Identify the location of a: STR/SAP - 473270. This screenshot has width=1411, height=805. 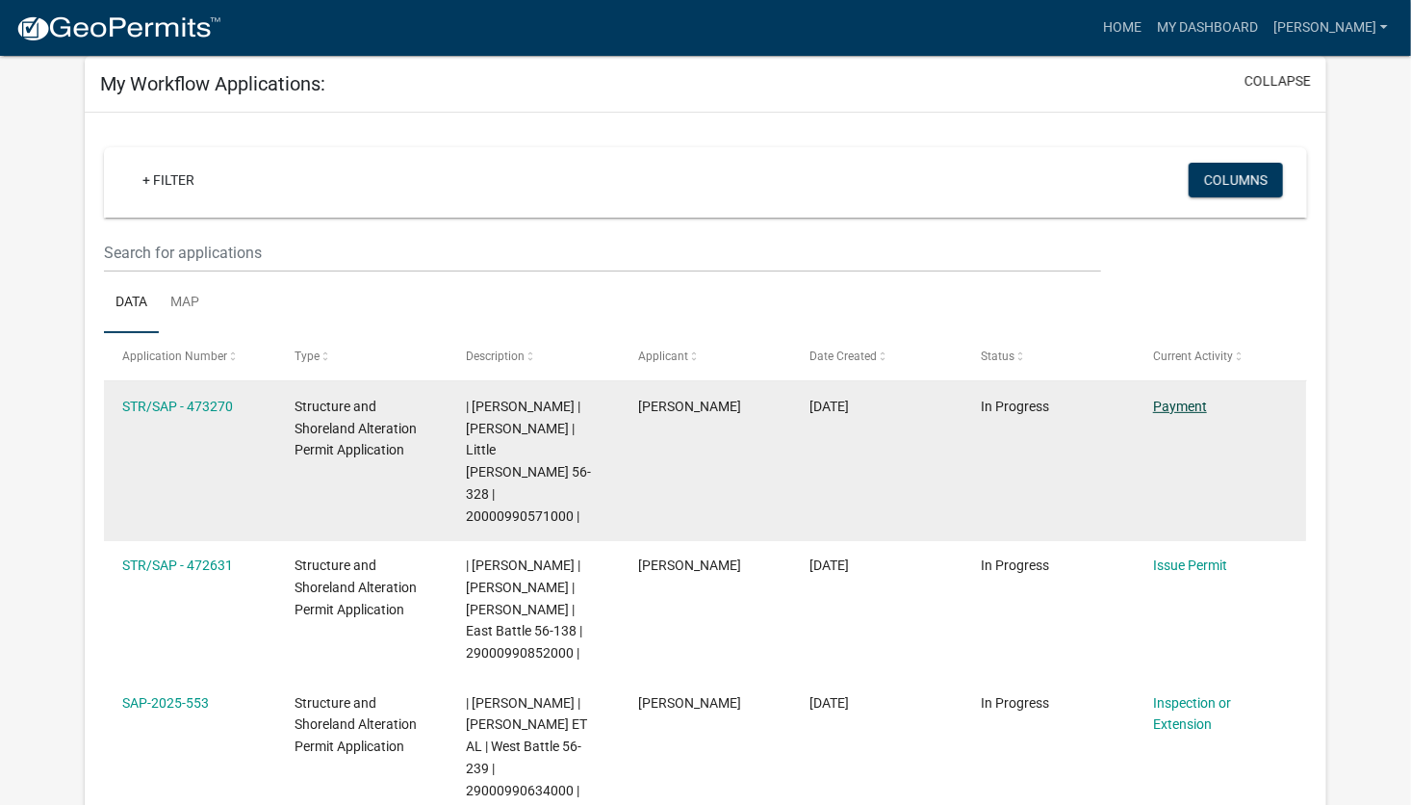
(177, 406).